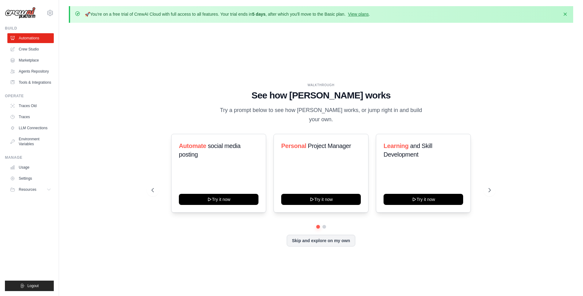 The width and height of the screenshot is (583, 296). What do you see at coordinates (29, 28) in the screenshot?
I see `div: Build` at bounding box center [29, 28].